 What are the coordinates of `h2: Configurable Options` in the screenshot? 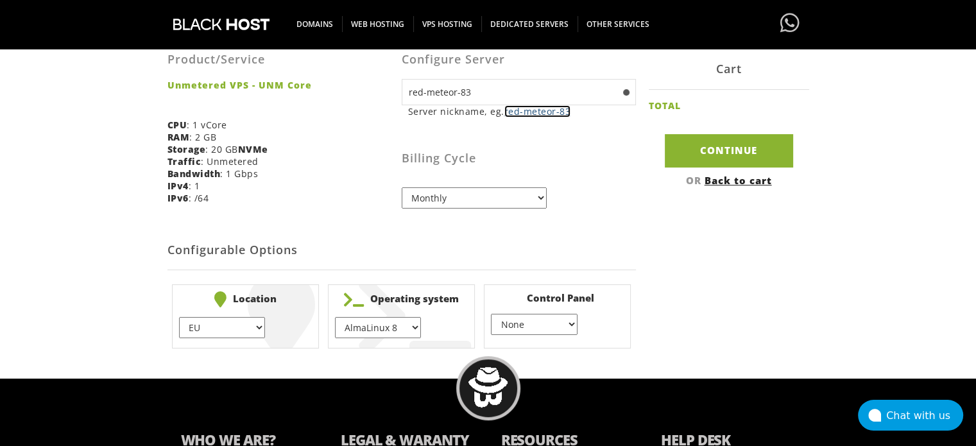 It's located at (402, 250).